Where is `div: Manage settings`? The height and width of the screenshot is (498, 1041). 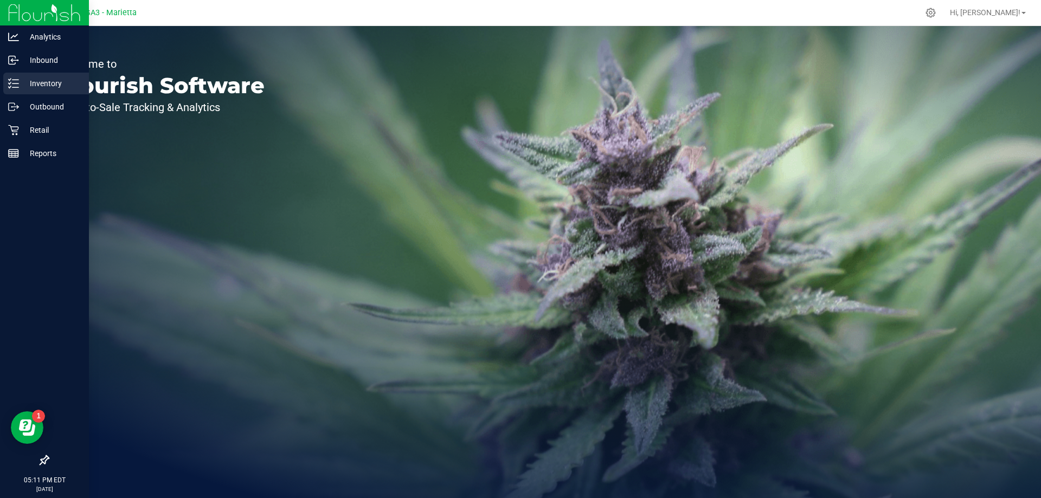
div: Manage settings is located at coordinates (931, 12).